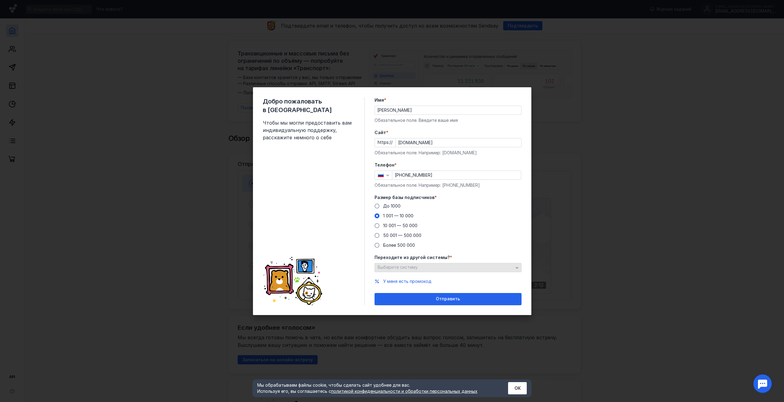  What do you see at coordinates (309, 130) in the screenshot?
I see `span: Чтобы мы могли предоставить вам индивидуальную поддержку, расскажите немного о себе` at bounding box center [309, 130].